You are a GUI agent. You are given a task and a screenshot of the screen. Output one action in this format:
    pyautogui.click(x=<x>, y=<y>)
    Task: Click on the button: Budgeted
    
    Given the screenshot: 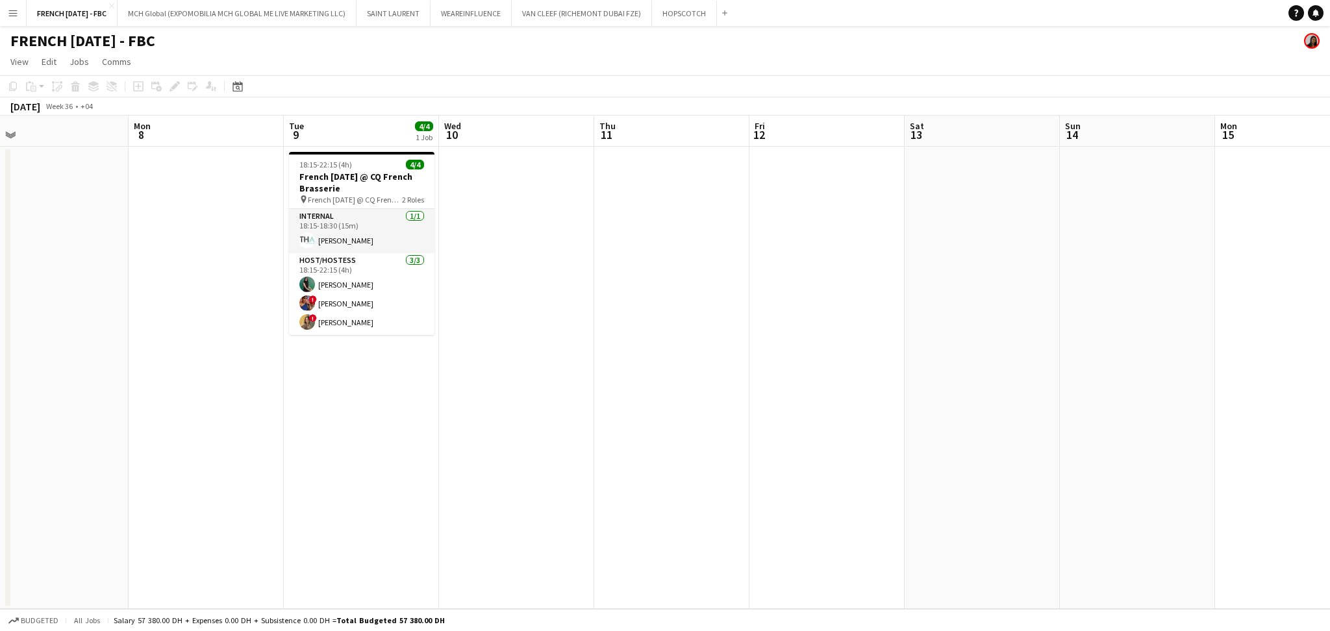 What is the action you would take?
    pyautogui.click(x=33, y=621)
    